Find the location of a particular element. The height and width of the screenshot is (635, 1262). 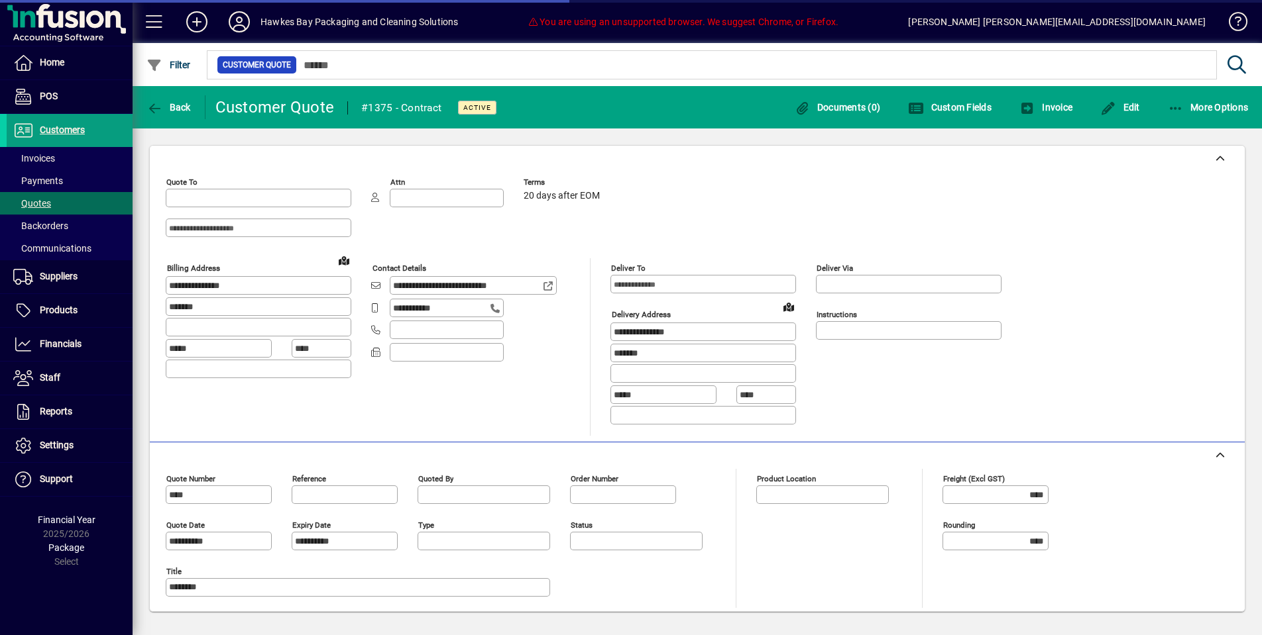

a: Financials is located at coordinates (70, 345).